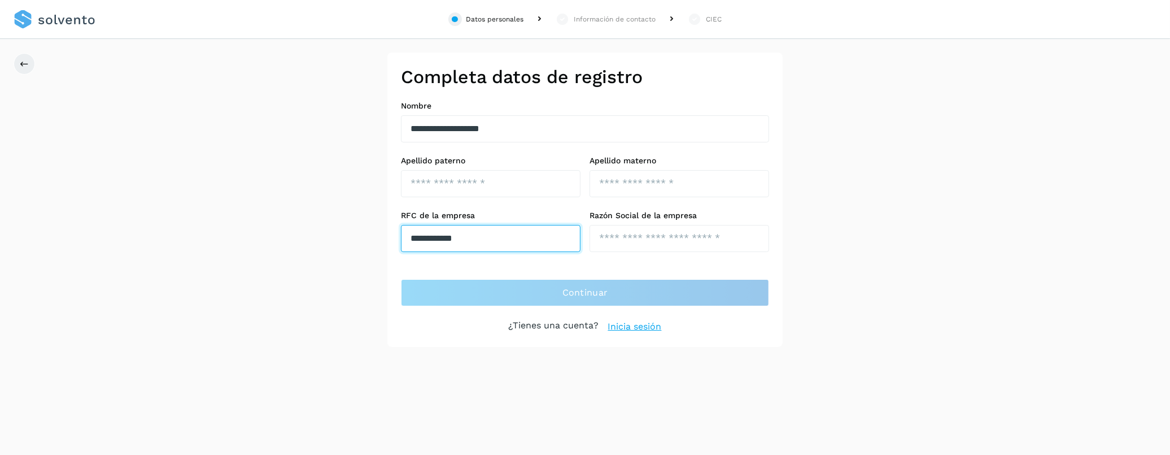  What do you see at coordinates (491, 160) in the screenshot?
I see `label: Apellido paterno` at bounding box center [491, 160].